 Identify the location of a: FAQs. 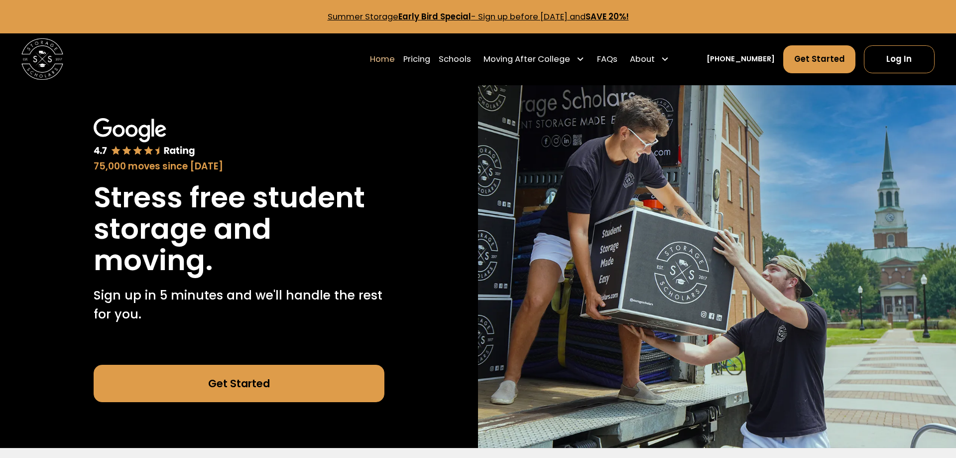
(607, 59).